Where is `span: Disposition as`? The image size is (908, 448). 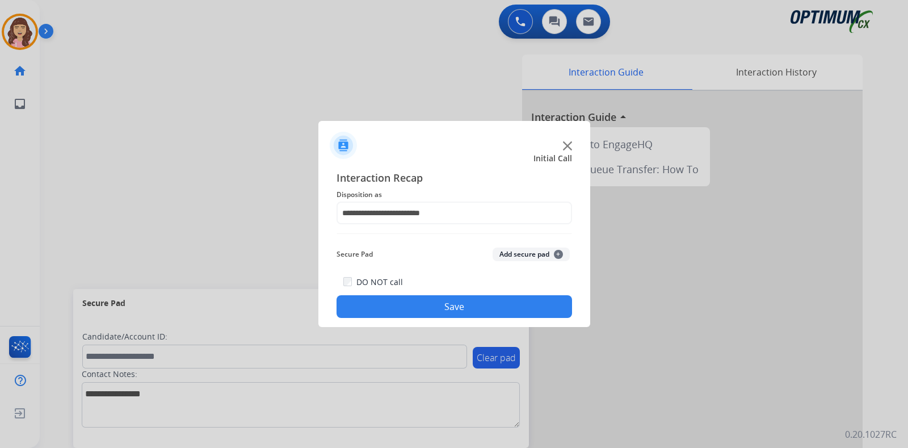 span: Disposition as is located at coordinates (454, 195).